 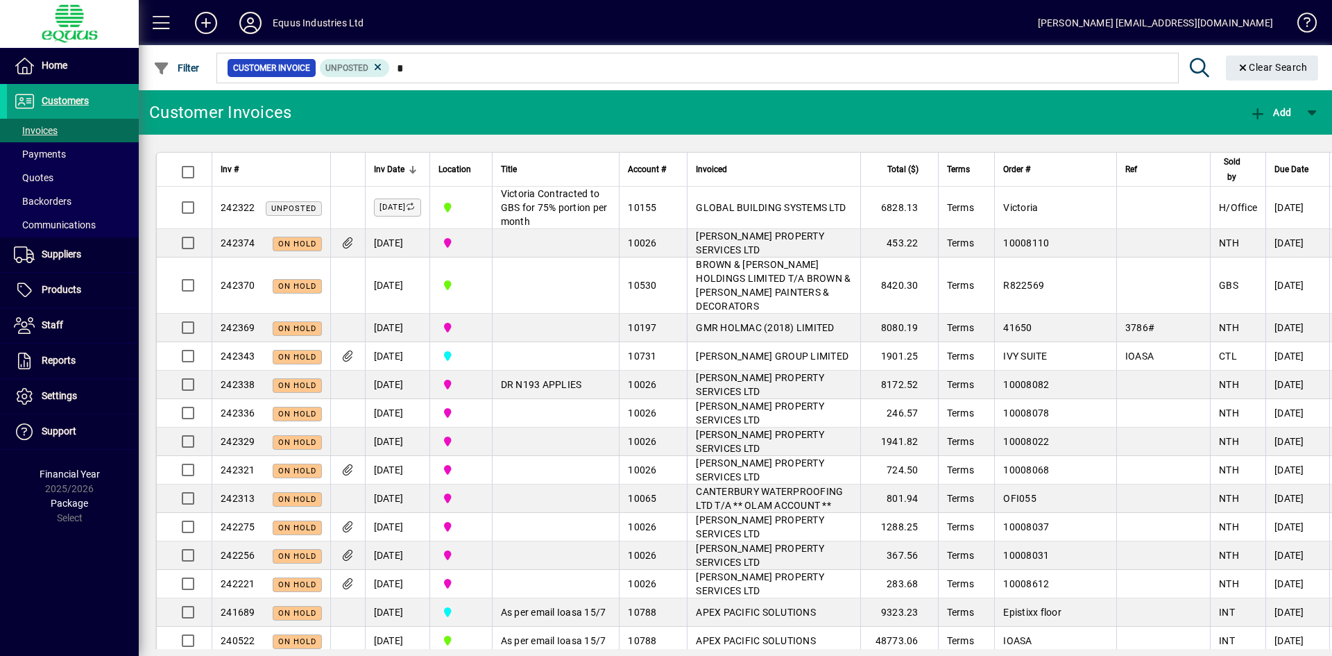 What do you see at coordinates (1301, 25) in the screenshot?
I see `a: Knowledge Base` at bounding box center [1301, 25].